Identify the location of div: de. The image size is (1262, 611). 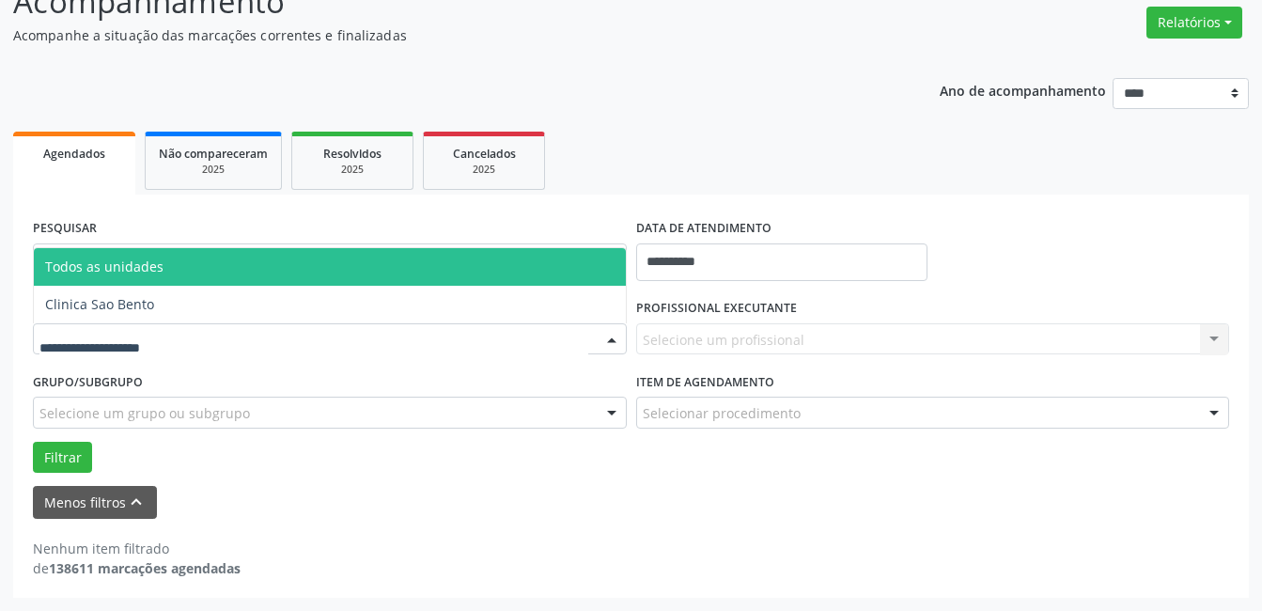
(136, 568).